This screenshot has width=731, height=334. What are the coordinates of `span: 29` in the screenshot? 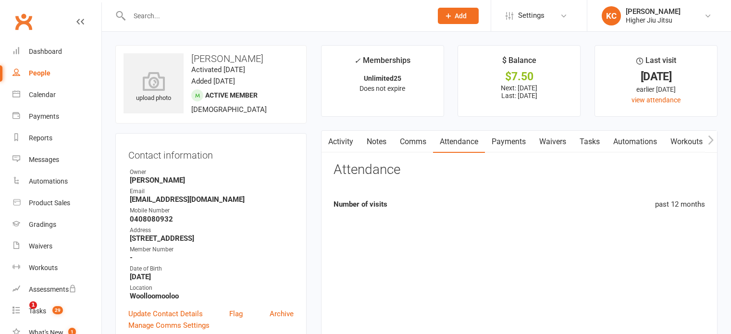 It's located at (58, 310).